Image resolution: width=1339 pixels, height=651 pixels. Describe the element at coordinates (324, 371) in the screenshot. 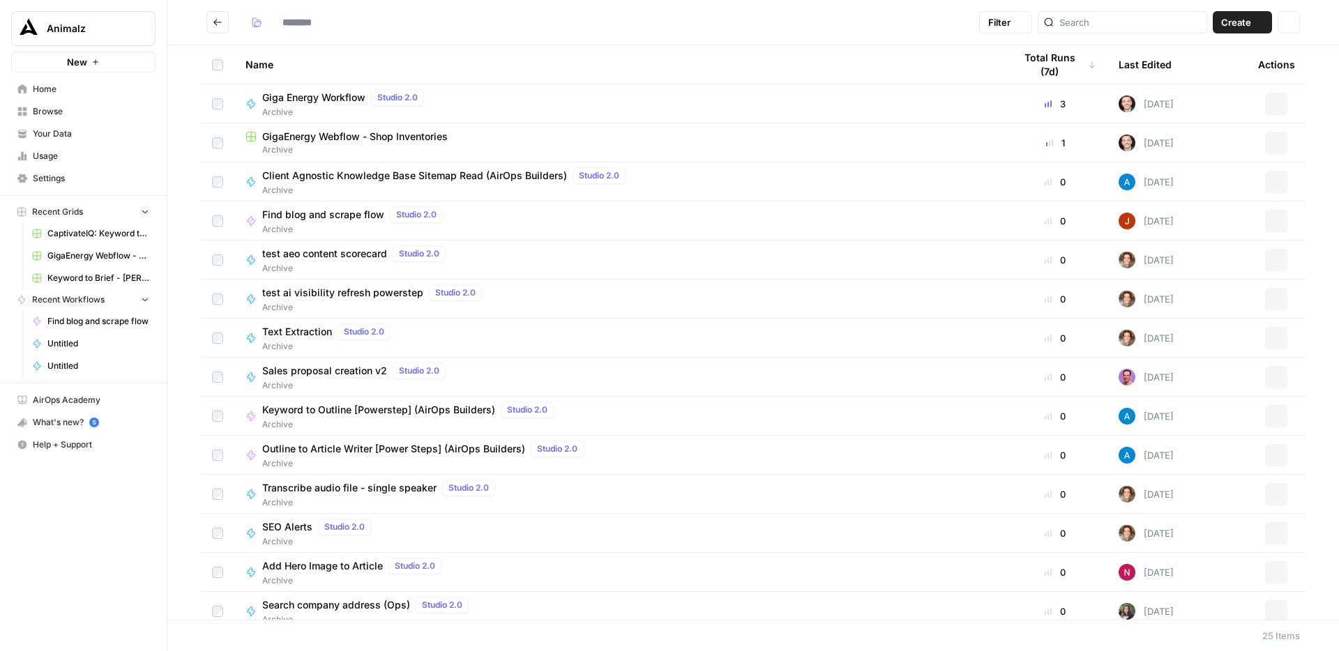

I see `span: Sales proposal creation v2` at that location.